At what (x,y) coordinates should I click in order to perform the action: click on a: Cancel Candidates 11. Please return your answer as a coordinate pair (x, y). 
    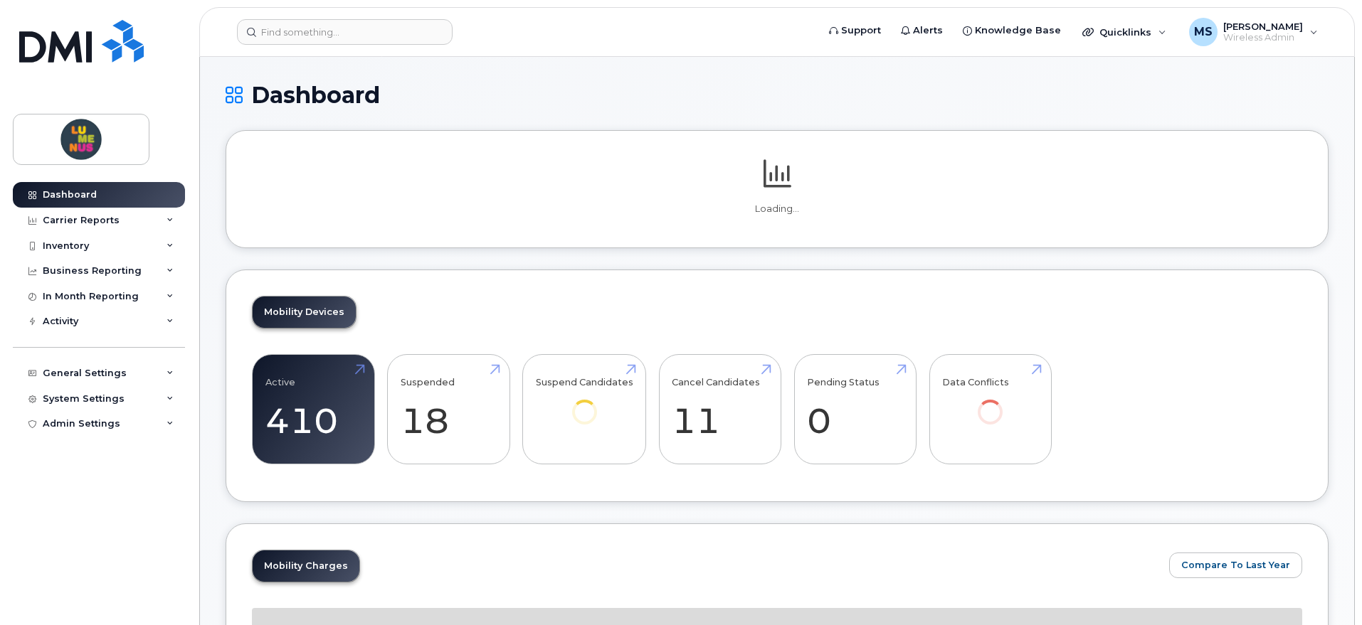
    Looking at the image, I should click on (719, 410).